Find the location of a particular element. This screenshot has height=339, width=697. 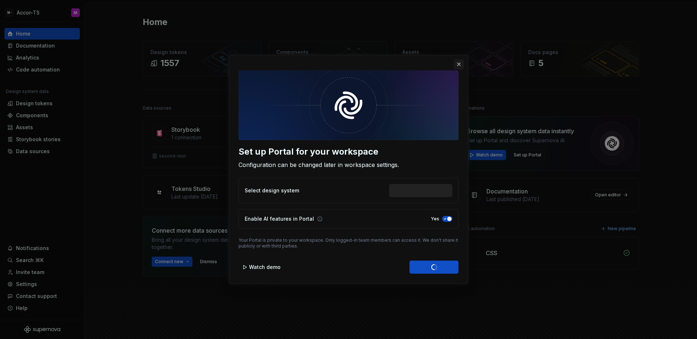

p: Select design system is located at coordinates (272, 190).